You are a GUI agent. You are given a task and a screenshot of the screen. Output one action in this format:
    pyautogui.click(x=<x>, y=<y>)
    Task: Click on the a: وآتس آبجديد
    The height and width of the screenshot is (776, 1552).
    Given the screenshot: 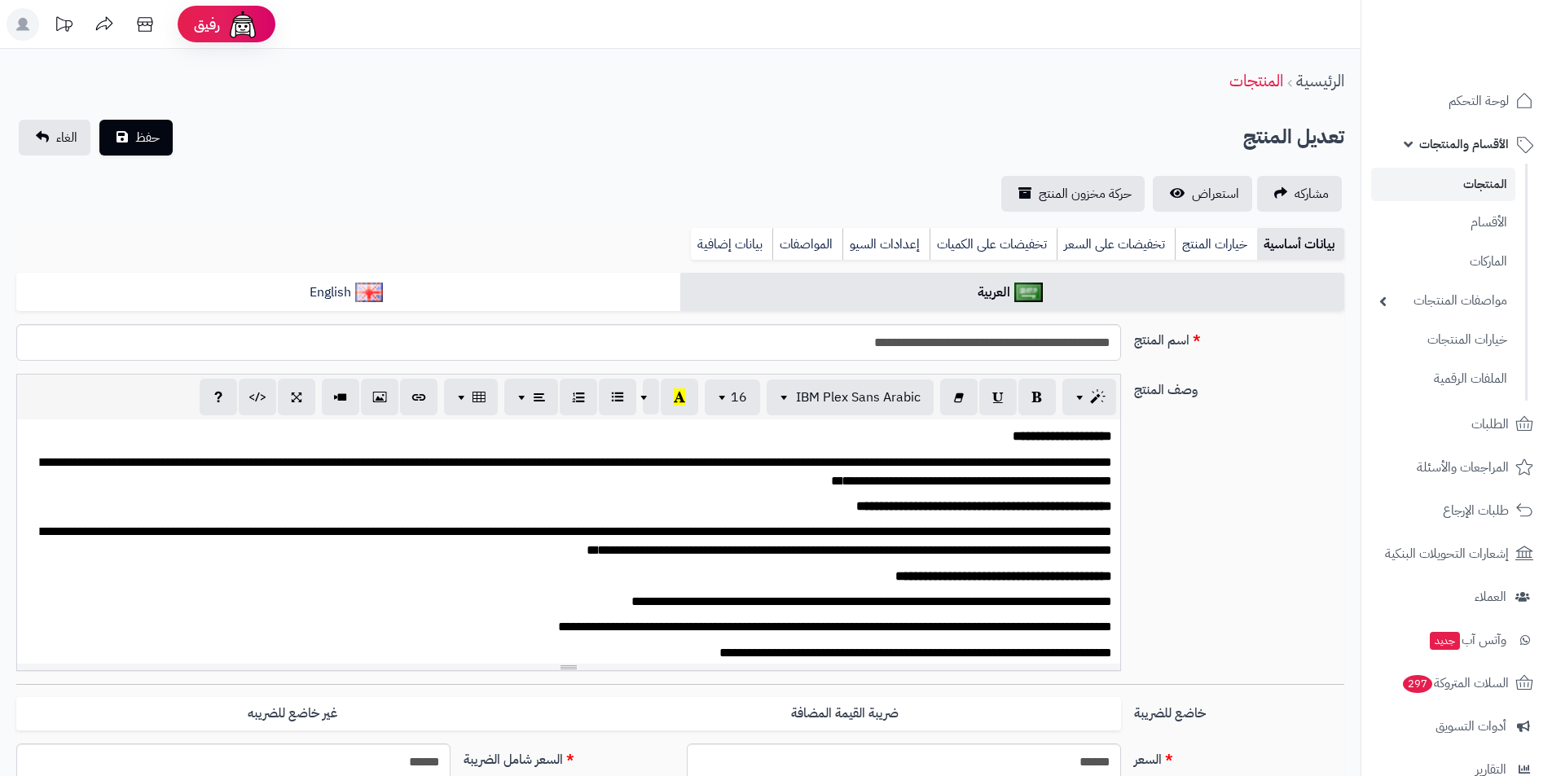 What is the action you would take?
    pyautogui.click(x=1457, y=640)
    